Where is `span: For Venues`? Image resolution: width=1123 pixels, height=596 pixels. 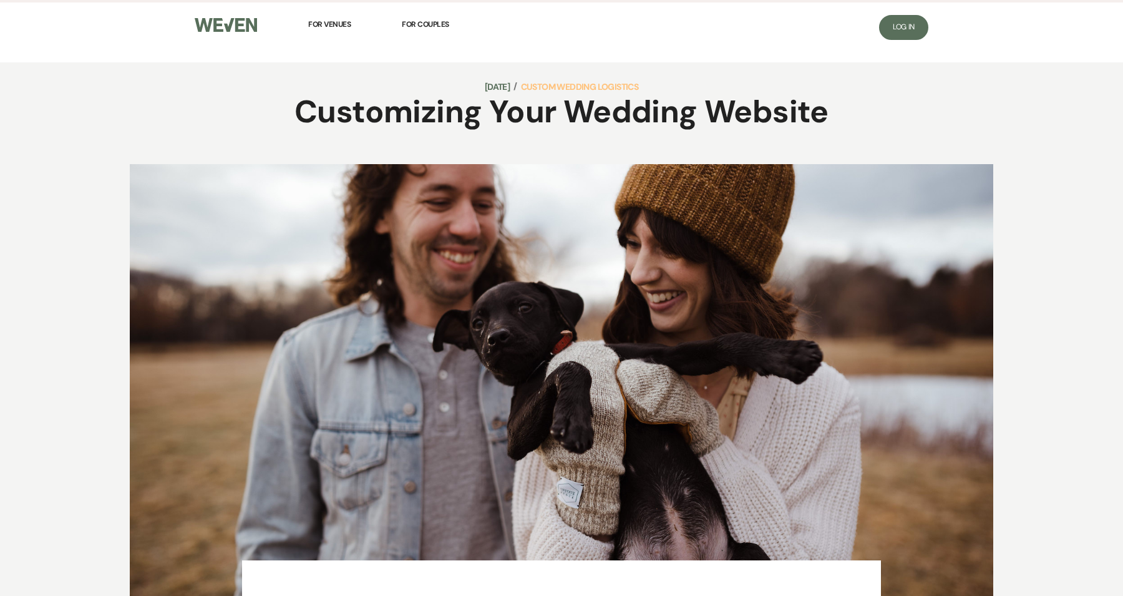
span: For Venues is located at coordinates (330, 24).